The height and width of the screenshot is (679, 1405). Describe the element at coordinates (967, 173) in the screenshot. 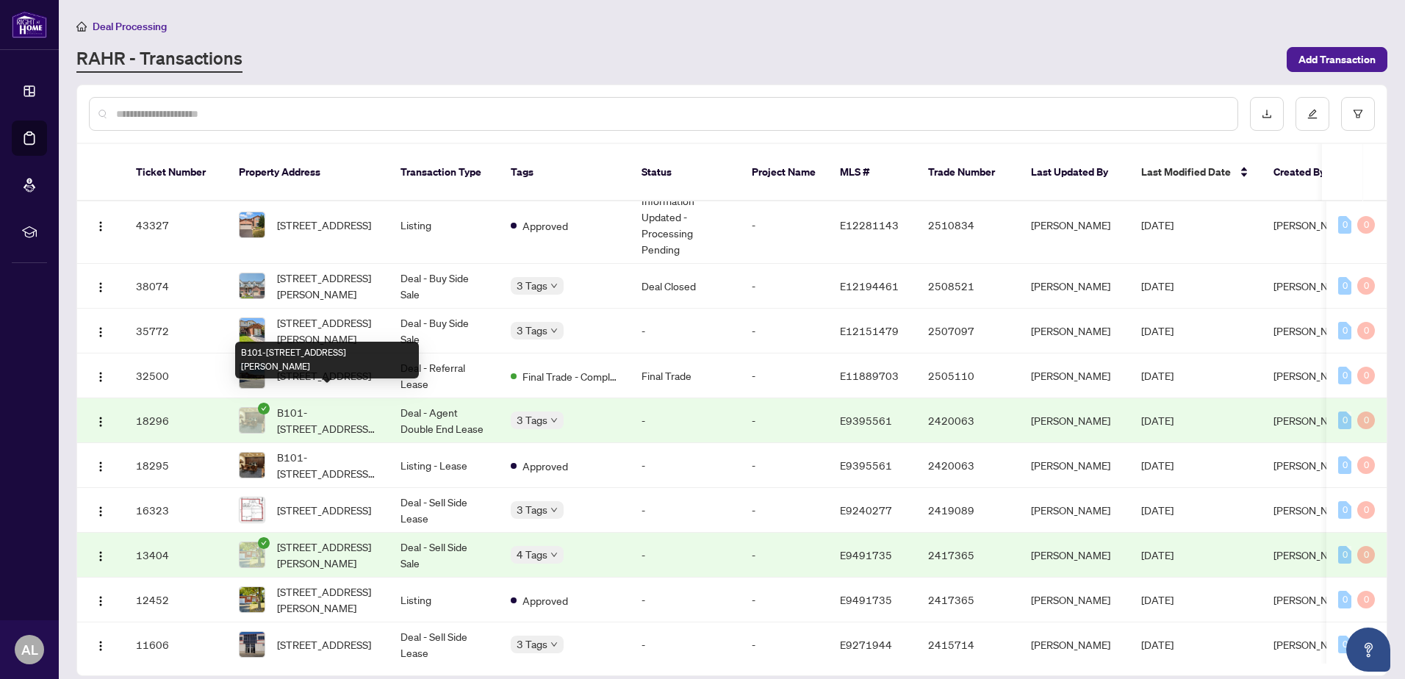

I see `th: Trade Number` at that location.